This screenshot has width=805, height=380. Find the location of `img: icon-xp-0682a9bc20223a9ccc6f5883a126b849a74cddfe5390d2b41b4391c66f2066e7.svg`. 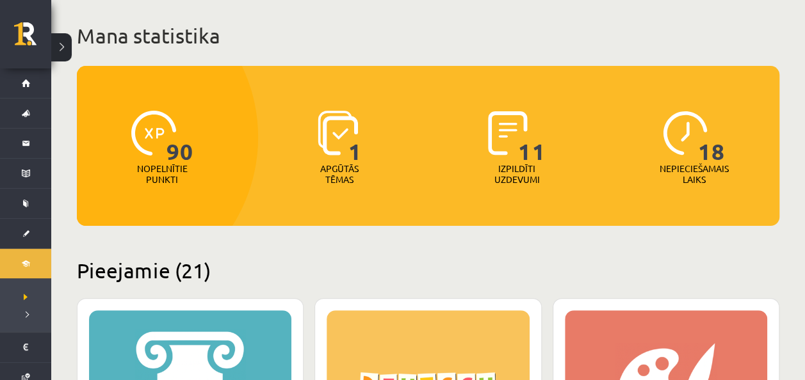

img: icon-xp-0682a9bc20223a9ccc6f5883a126b849a74cddfe5390d2b41b4391c66f2066e7.svg is located at coordinates (154, 133).